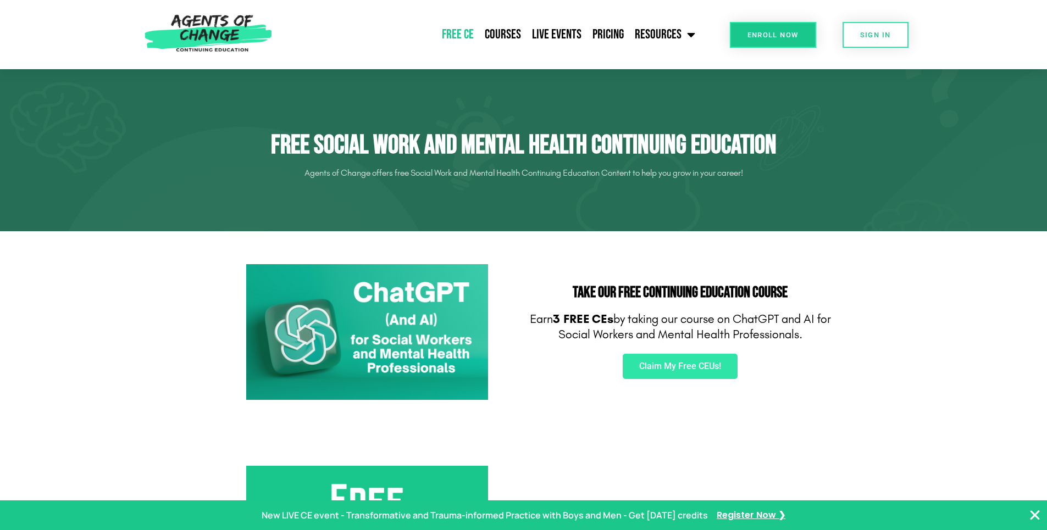  I want to click on a: Free CE, so click(458, 35).